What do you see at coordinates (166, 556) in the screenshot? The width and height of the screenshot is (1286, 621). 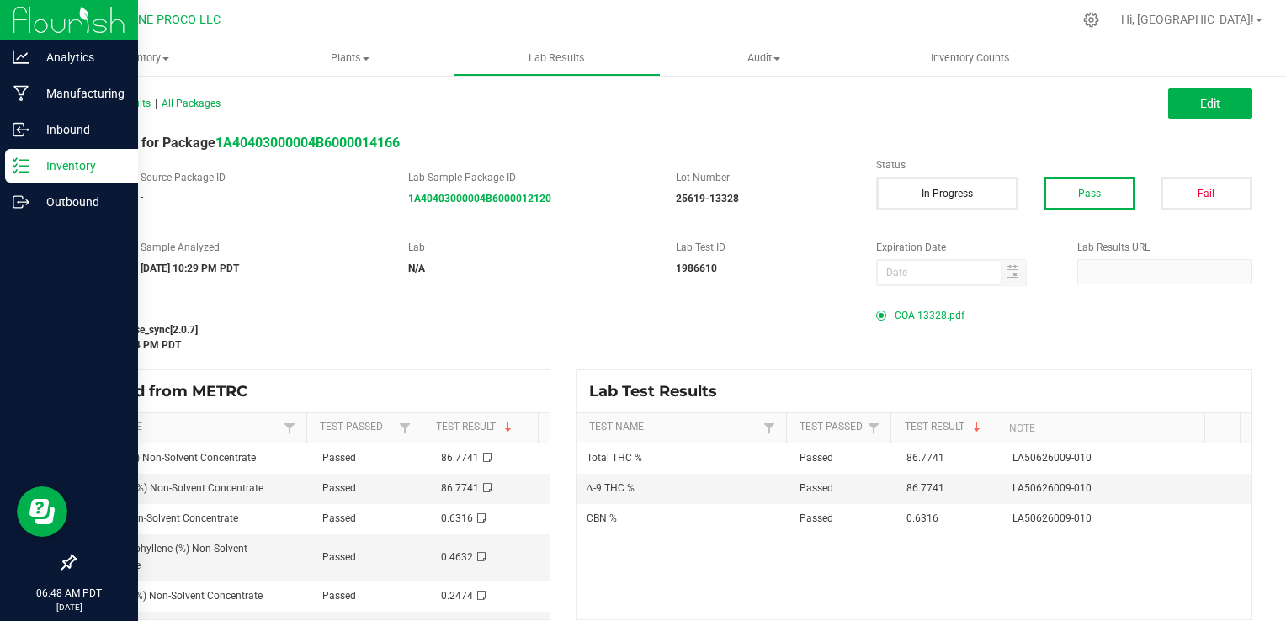 I see `span: Beta-Caryophyllene (%) Non-Solvent Concentrate` at bounding box center [166, 556].